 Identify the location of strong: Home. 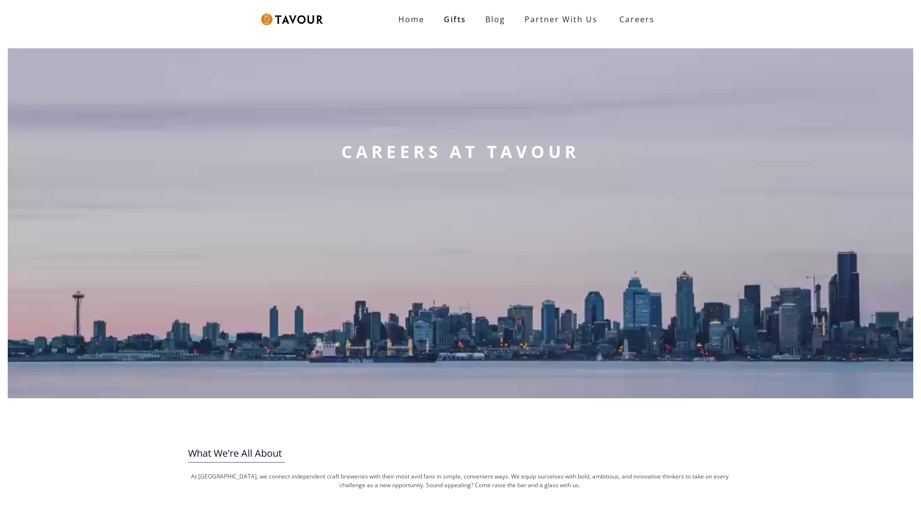
(411, 19).